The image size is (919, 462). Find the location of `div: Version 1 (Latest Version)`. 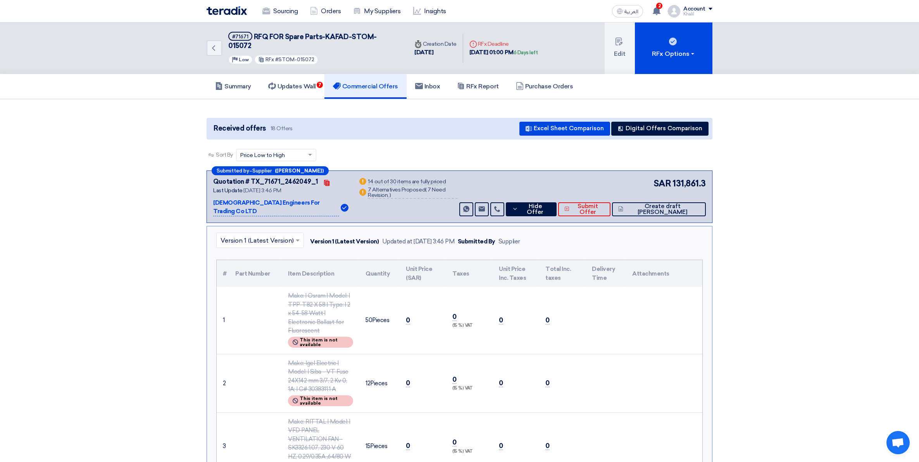

div: Version 1 (Latest Version) is located at coordinates (345, 242).